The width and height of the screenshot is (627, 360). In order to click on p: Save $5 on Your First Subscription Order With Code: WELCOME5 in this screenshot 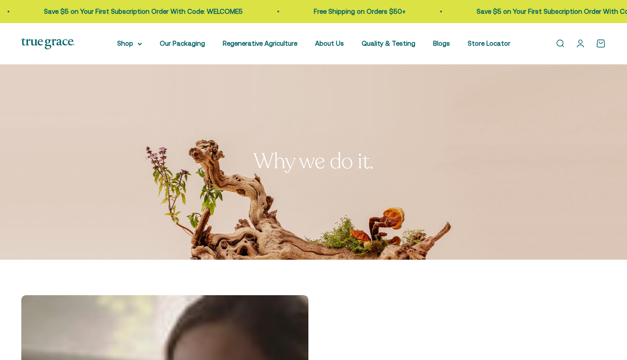, I will do `click(143, 12)`.